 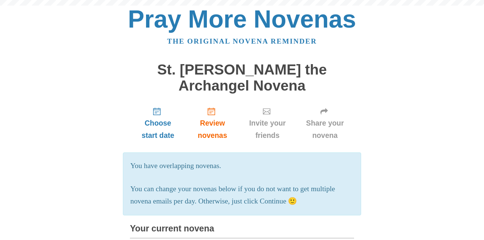 What do you see at coordinates (158, 123) in the screenshot?
I see `a: Choose start date` at bounding box center [158, 123].